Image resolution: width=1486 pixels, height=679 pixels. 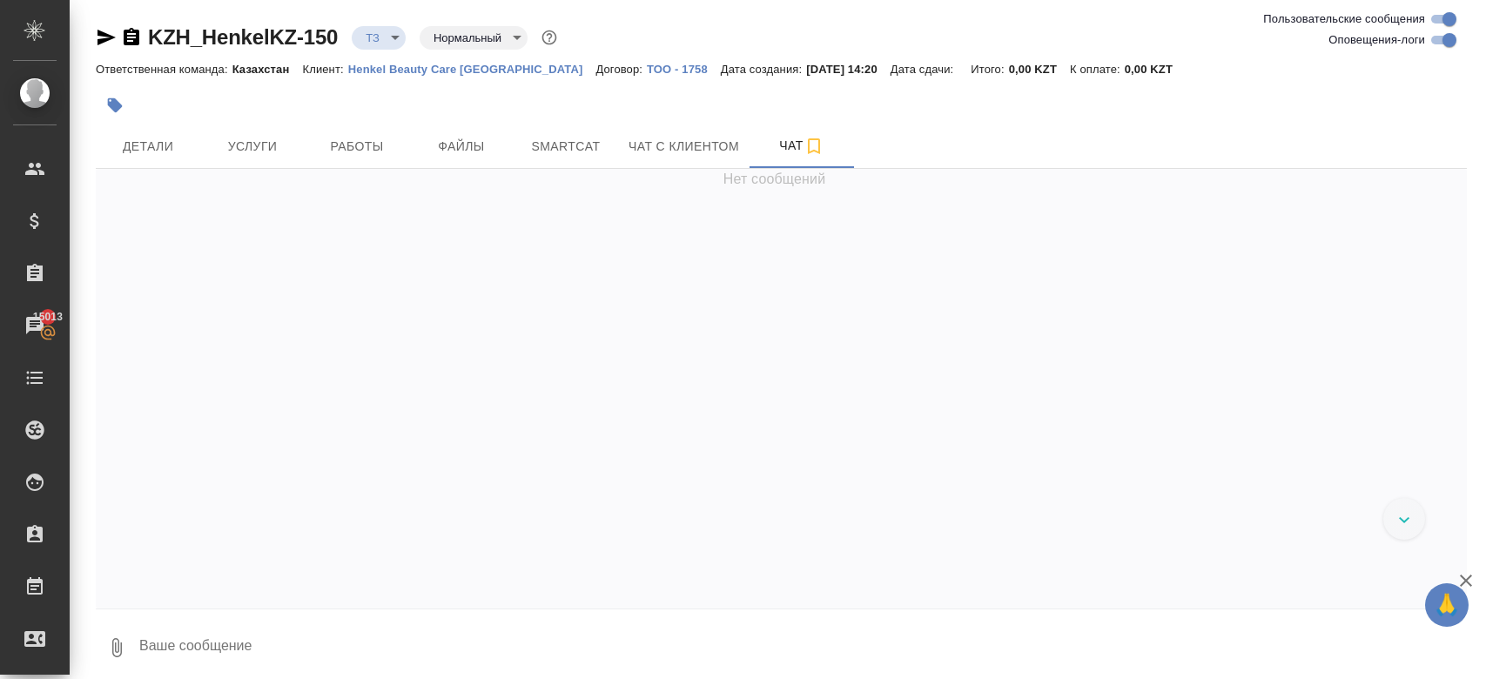 What do you see at coordinates (1344, 19) in the screenshot?
I see `span: Пользовательские сообщения` at bounding box center [1344, 19].